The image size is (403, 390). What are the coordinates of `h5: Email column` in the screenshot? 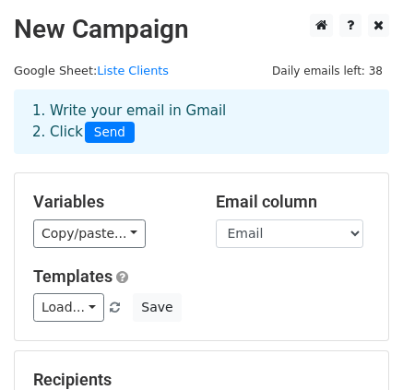 It's located at (293, 202).